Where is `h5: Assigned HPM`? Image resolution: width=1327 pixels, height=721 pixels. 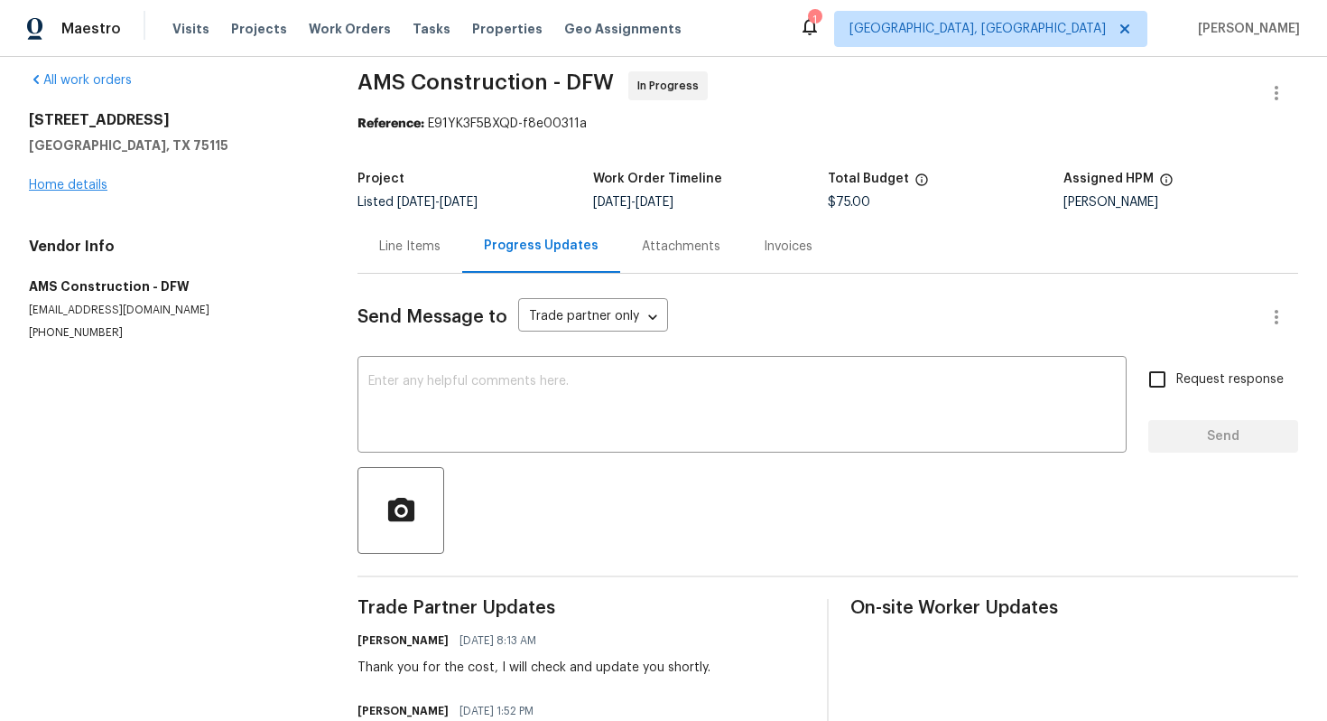 h5: Assigned HPM is located at coordinates (1109, 179).